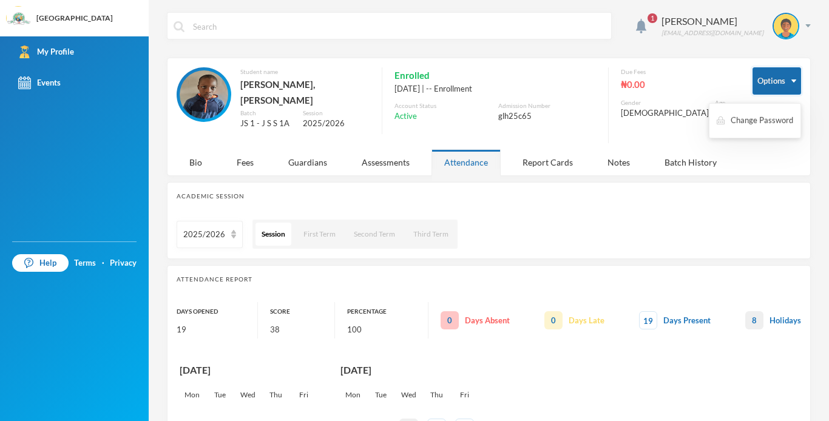 The width and height of the screenshot is (829, 421). I want to click on div: Gender, so click(665, 103).